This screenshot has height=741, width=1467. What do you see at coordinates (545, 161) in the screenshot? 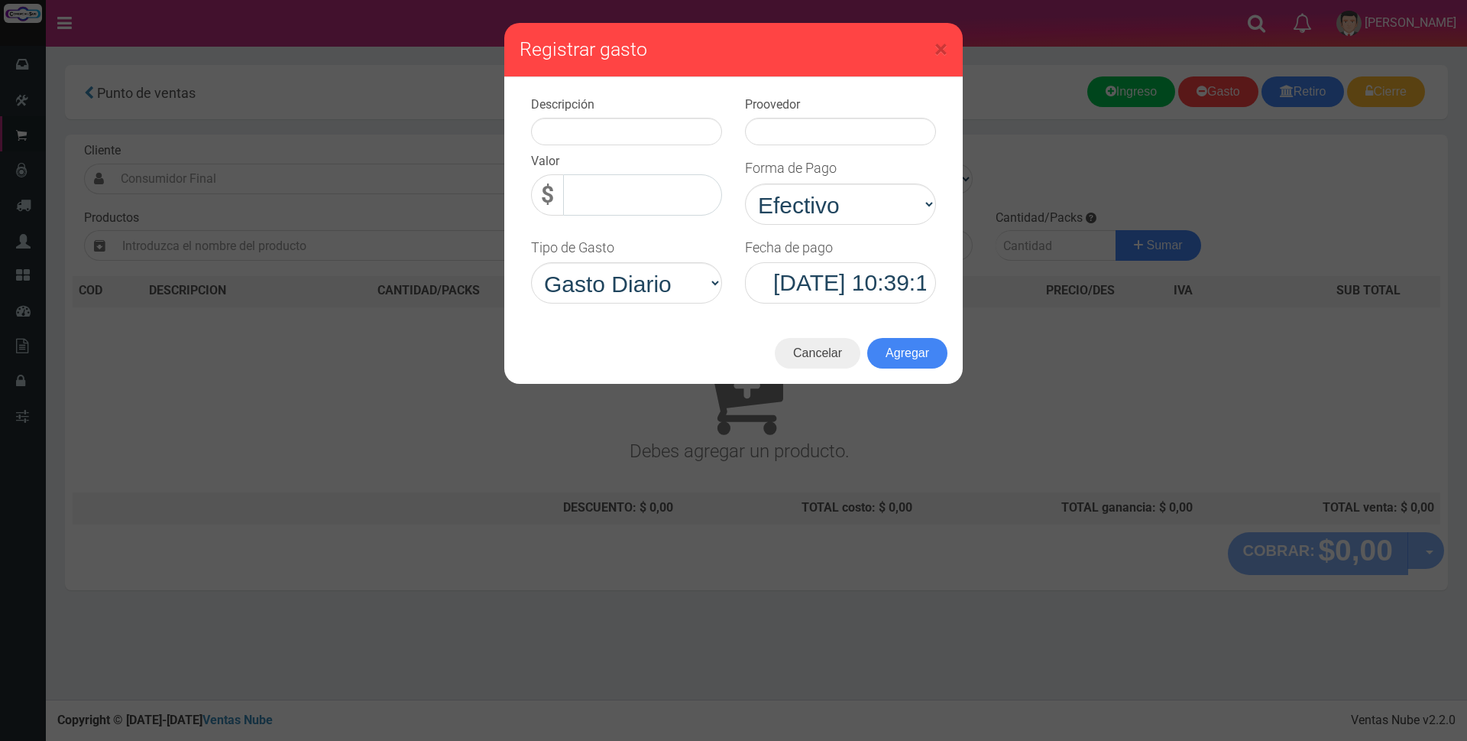
I see `label: Valor` at bounding box center [545, 161].